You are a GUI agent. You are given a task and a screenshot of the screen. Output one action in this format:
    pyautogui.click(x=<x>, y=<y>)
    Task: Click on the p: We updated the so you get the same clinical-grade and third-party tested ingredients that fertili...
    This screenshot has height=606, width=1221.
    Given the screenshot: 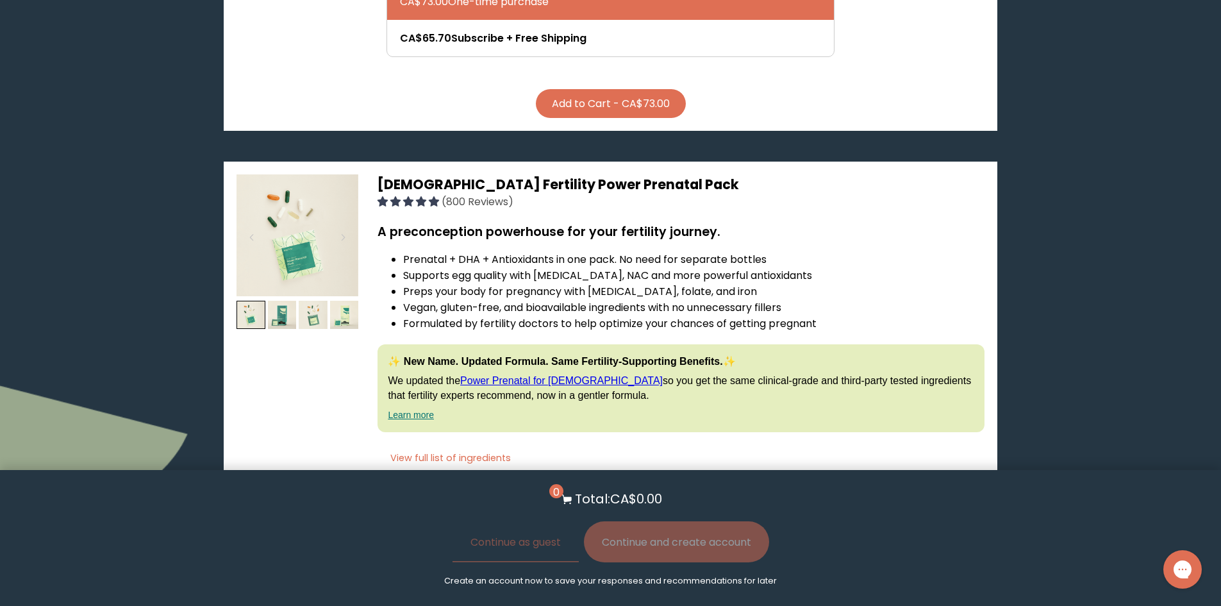 What is the action you would take?
    pyautogui.click(x=681, y=388)
    